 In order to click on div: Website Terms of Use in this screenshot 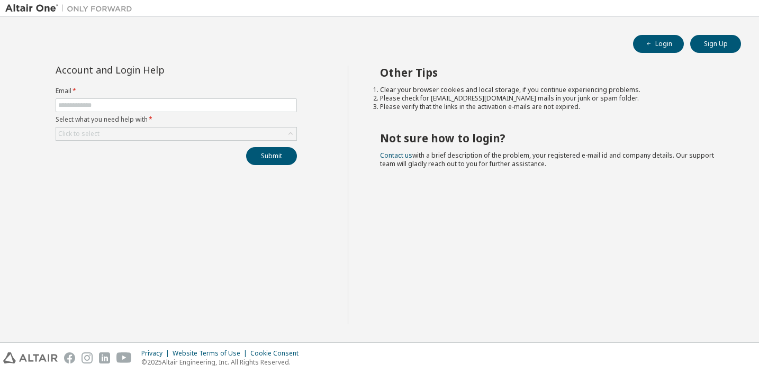, I will do `click(211, 354)`.